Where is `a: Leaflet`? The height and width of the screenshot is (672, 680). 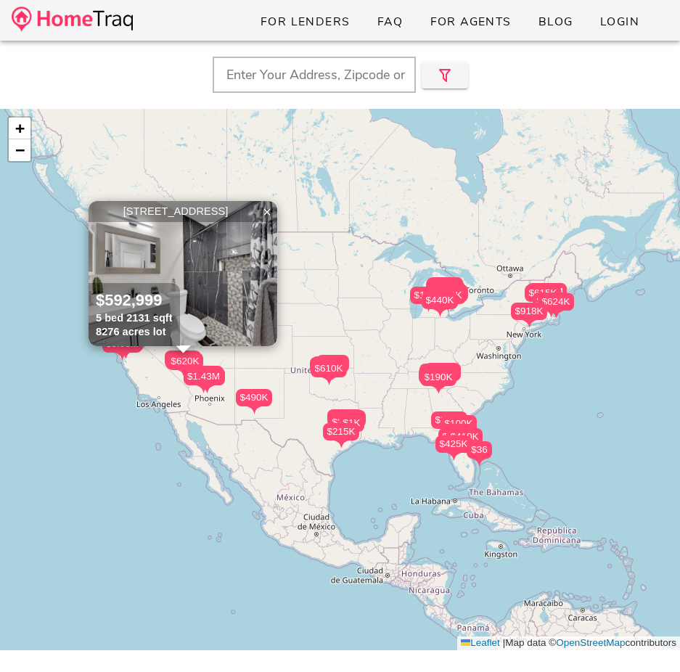 a: Leaflet is located at coordinates (480, 642).